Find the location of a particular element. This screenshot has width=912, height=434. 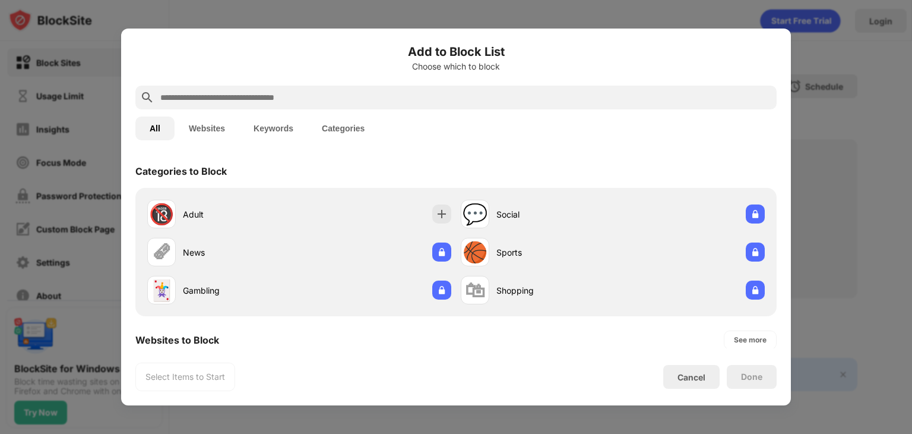

img: search.svg is located at coordinates (147, 97).